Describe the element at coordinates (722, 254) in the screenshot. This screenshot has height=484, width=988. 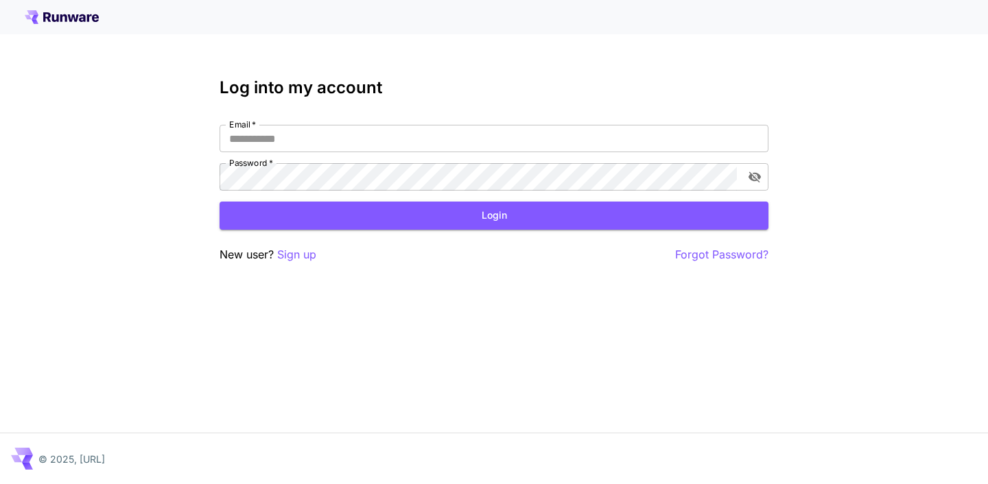
I see `button: Forgot Password?` at that location.